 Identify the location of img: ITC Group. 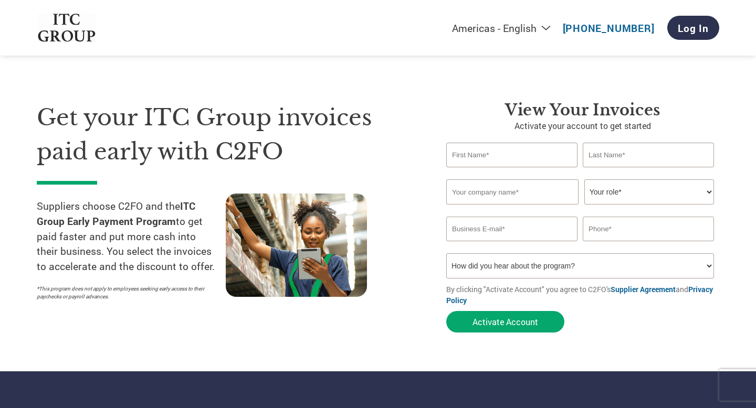
(67, 28).